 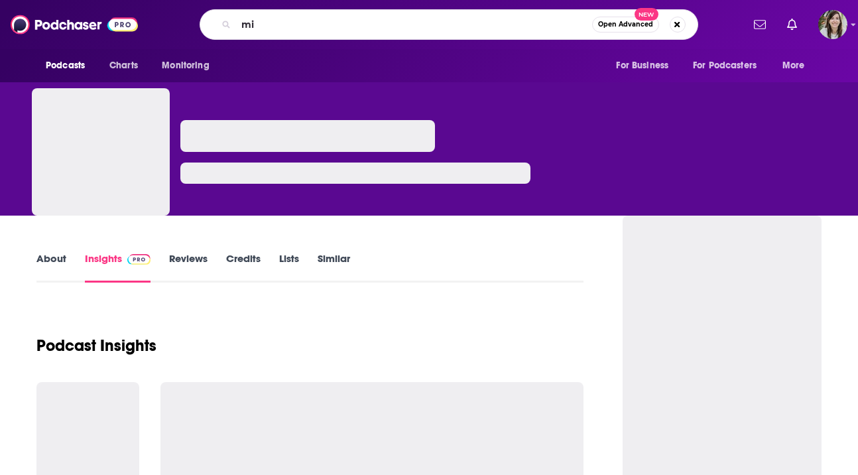 I want to click on span: Logged in as devinandrade, so click(x=833, y=25).